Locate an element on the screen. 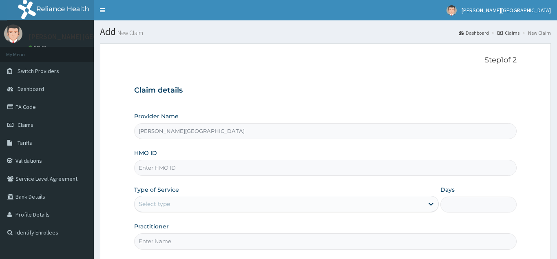 The width and height of the screenshot is (557, 259). input: Enter HMO ID is located at coordinates (325, 168).